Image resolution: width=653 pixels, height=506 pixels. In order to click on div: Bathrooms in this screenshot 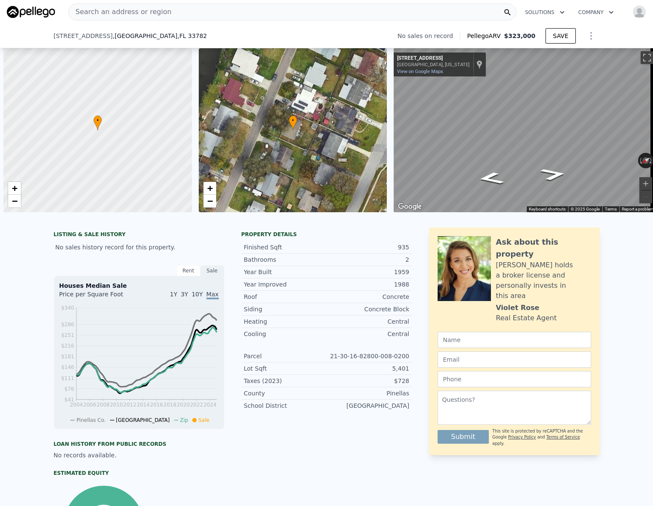, I will do `click(285, 259)`.